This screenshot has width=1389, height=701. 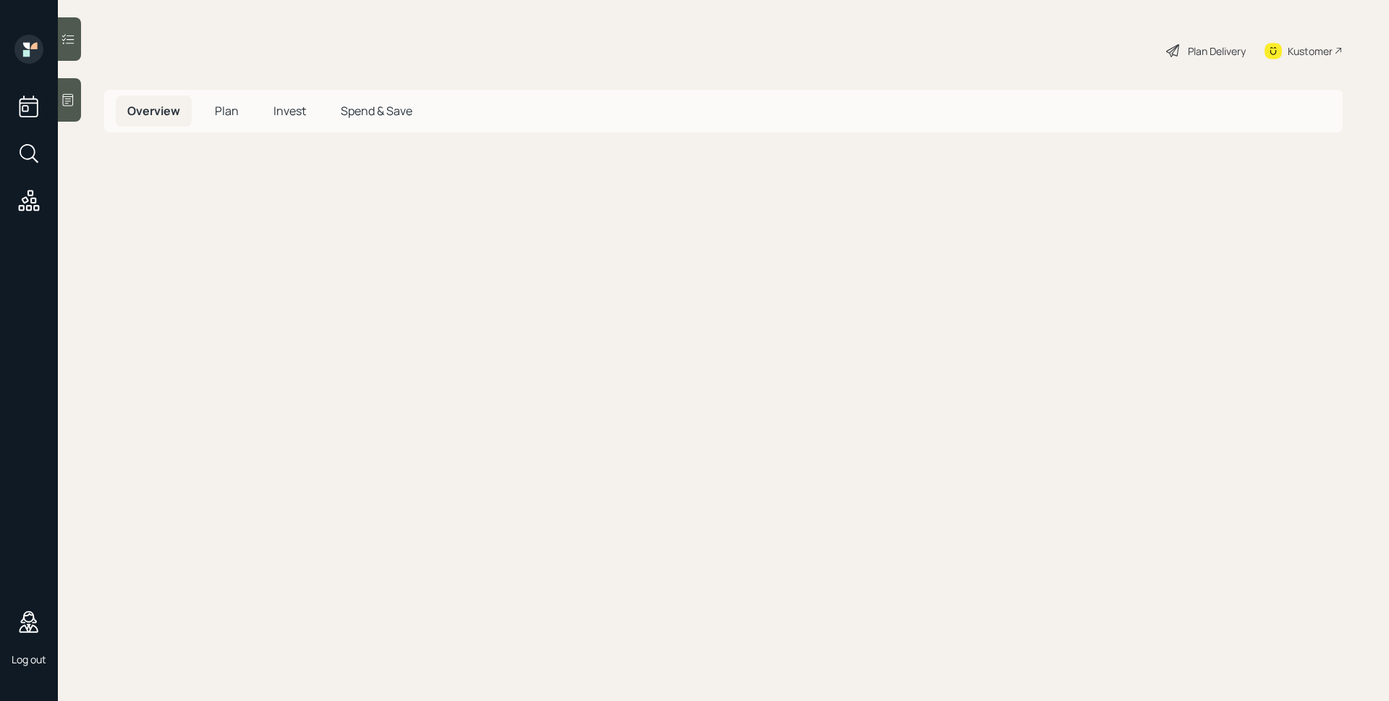 What do you see at coordinates (29, 659) in the screenshot?
I see `div: Log out` at bounding box center [29, 659].